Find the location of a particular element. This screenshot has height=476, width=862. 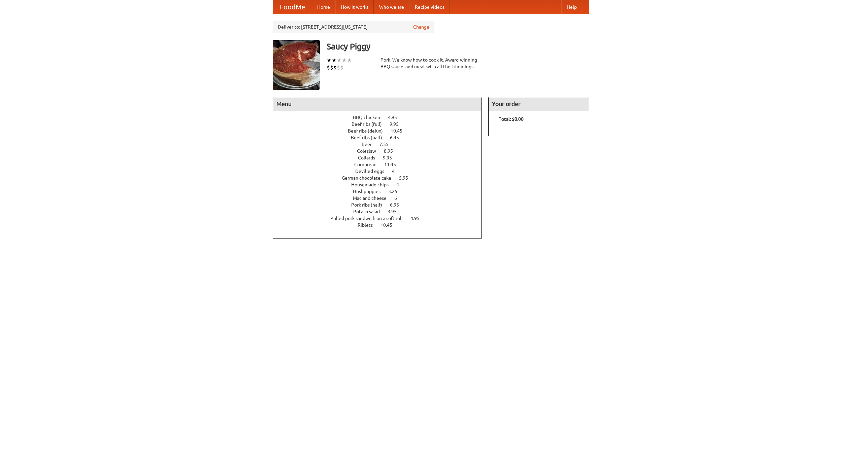

a: Beef ribs (delux) 10.45 is located at coordinates (381, 131).